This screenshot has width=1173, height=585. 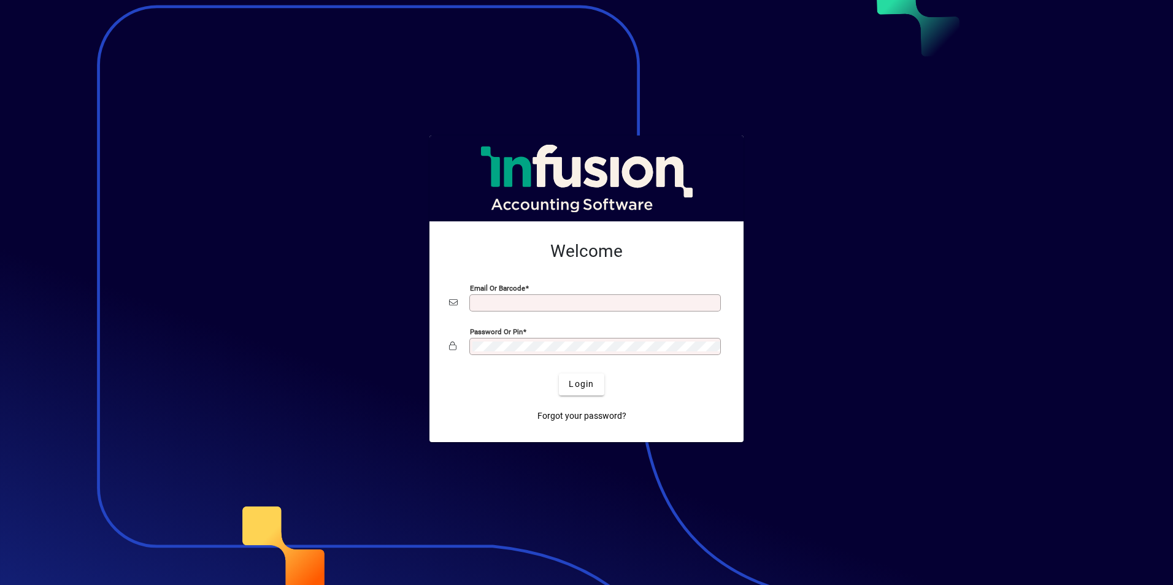 What do you see at coordinates (581, 385) in the screenshot?
I see `button: Login` at bounding box center [581, 385].